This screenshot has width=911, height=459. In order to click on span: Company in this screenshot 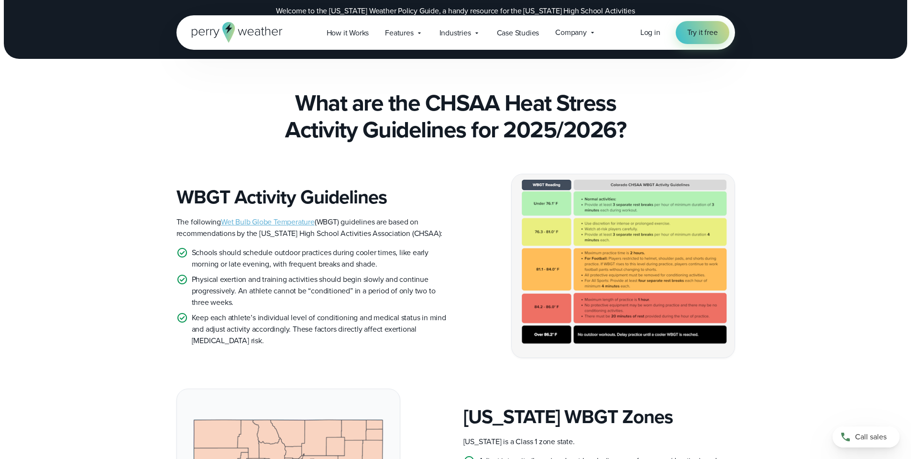, I will do `click(571, 33)`.